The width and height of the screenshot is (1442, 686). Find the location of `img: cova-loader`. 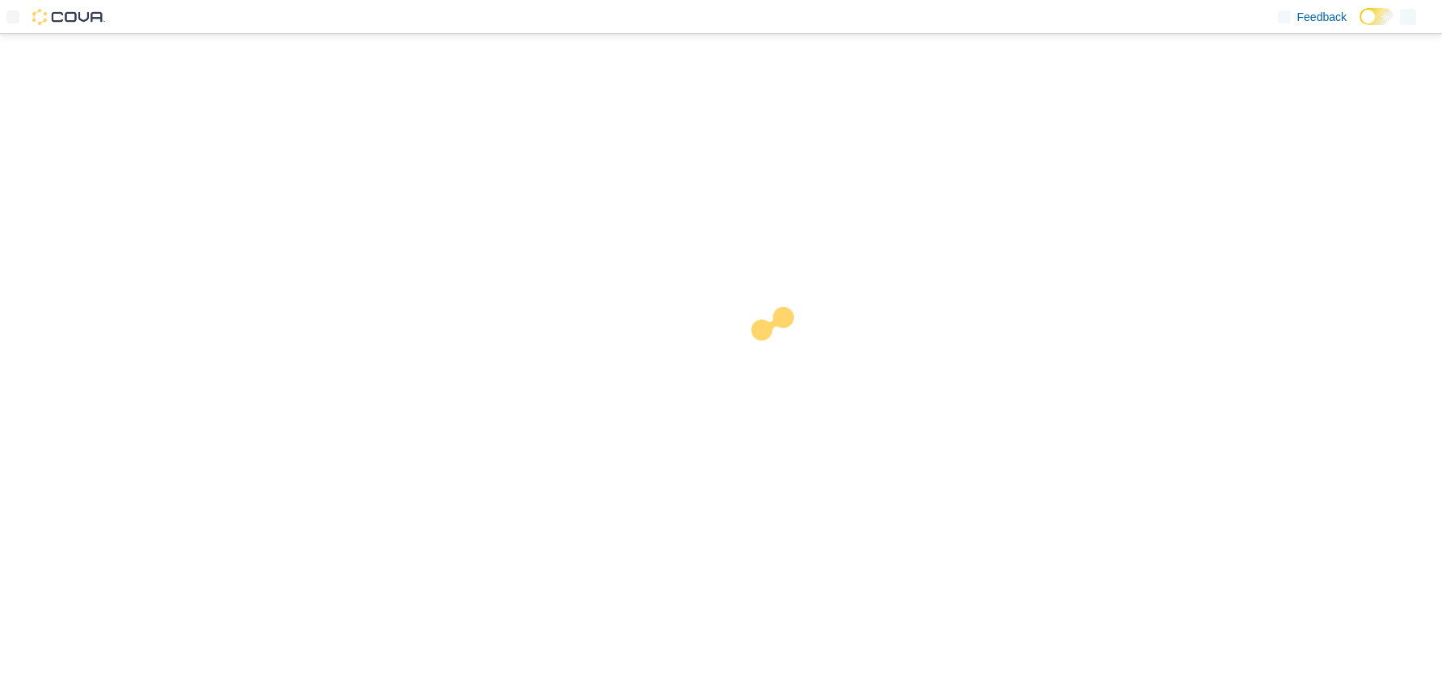

img: cova-loader is located at coordinates (782, 356).